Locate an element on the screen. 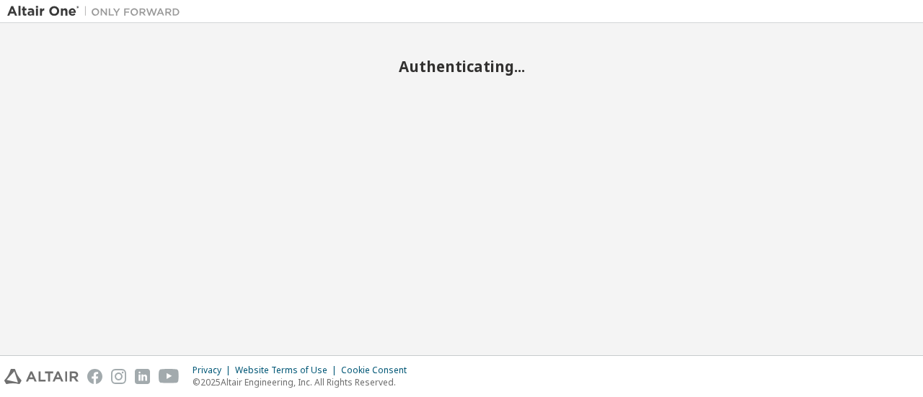 The image size is (923, 397). img: youtube.svg is located at coordinates (169, 376).